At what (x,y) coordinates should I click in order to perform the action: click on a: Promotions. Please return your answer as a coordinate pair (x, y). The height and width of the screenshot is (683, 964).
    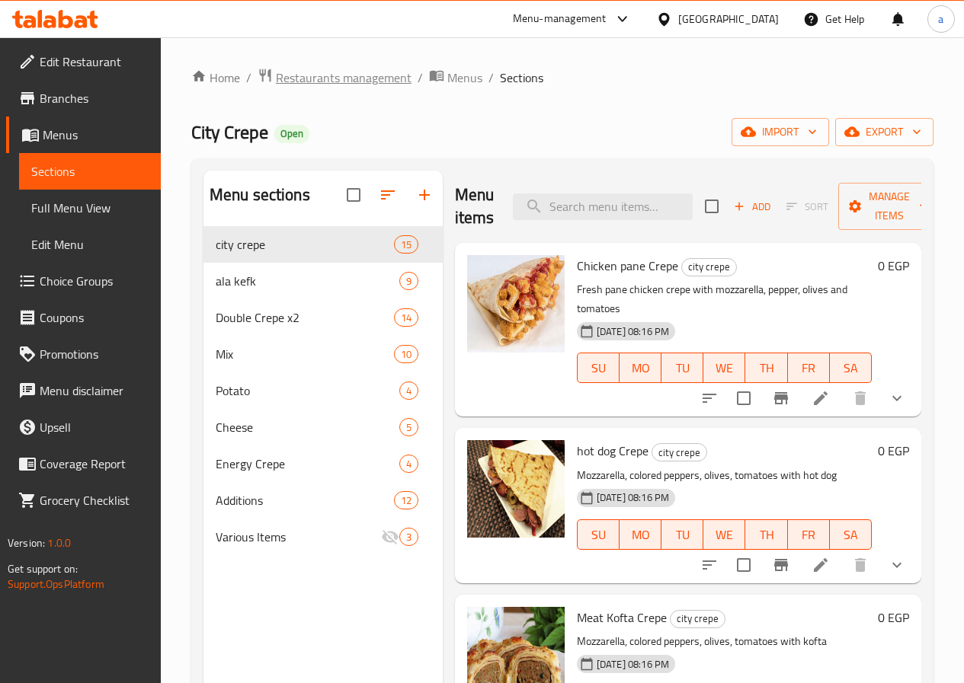
    Looking at the image, I should click on (83, 354).